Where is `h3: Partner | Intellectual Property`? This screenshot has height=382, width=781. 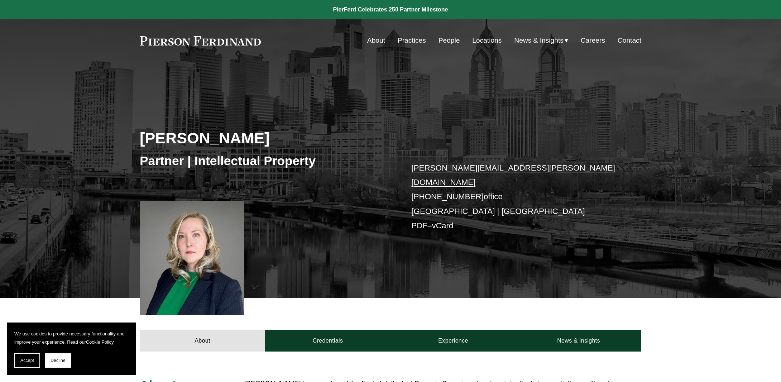 h3: Partner | Intellectual Property is located at coordinates (265, 161).